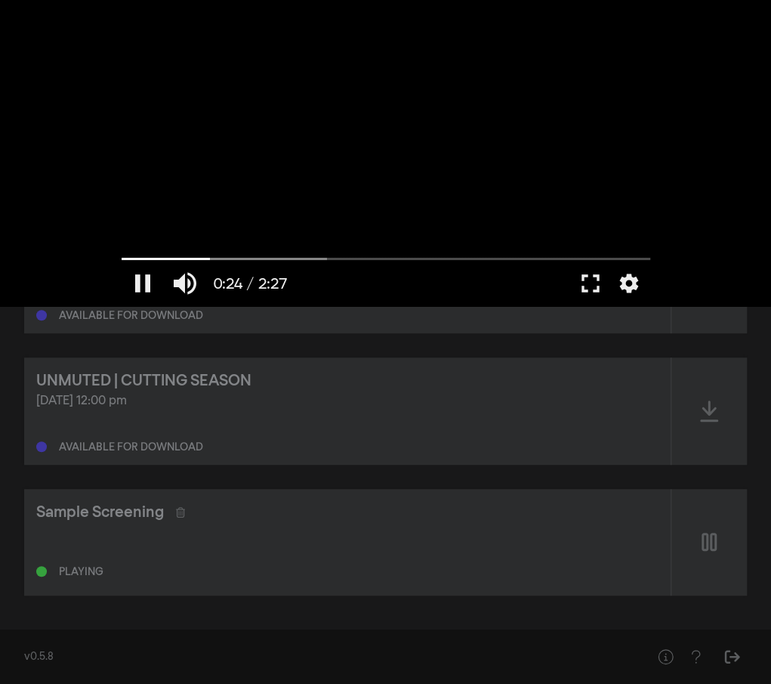 The width and height of the screenshot is (771, 684). Describe the element at coordinates (591, 283) in the screenshot. I see `button: Full screen` at that location.